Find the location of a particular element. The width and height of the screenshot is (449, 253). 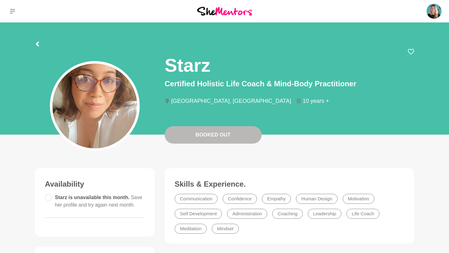

a: Charlie is located at coordinates (434, 11).